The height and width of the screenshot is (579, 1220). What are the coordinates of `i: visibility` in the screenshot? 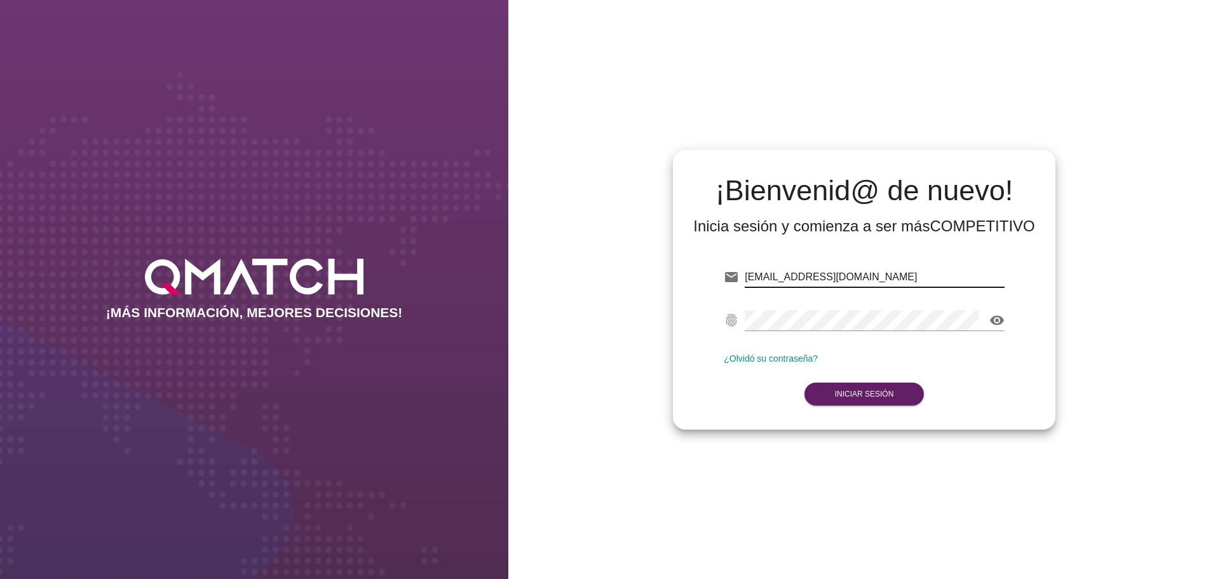 It's located at (997, 320).